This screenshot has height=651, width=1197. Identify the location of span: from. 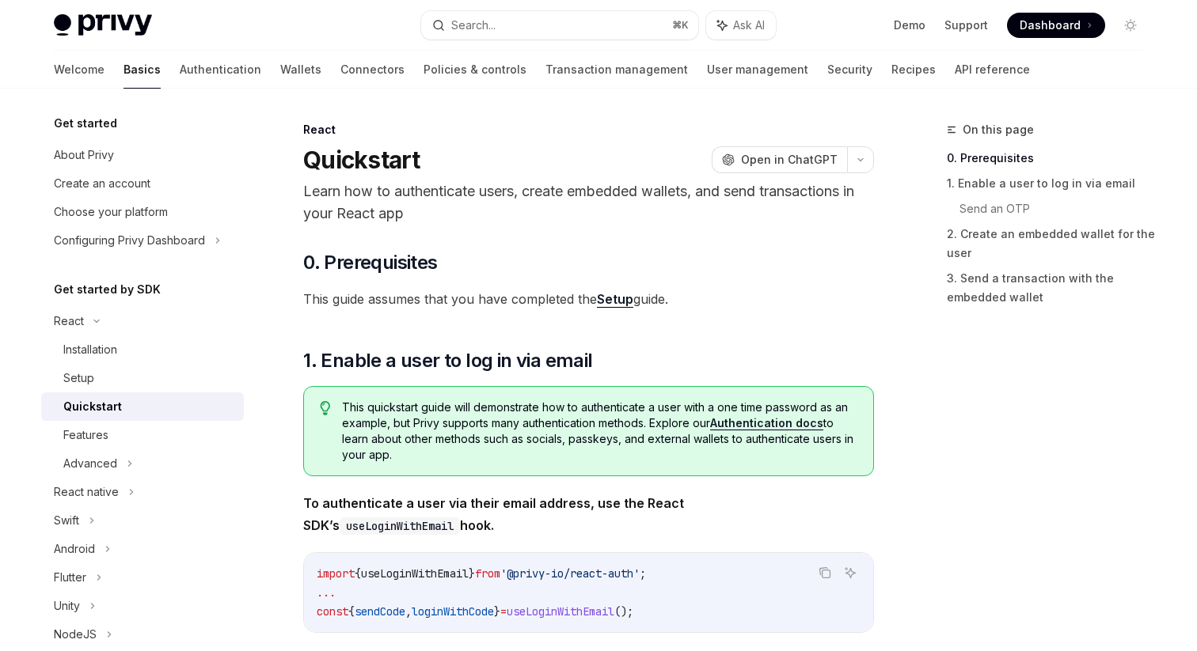
(488, 574).